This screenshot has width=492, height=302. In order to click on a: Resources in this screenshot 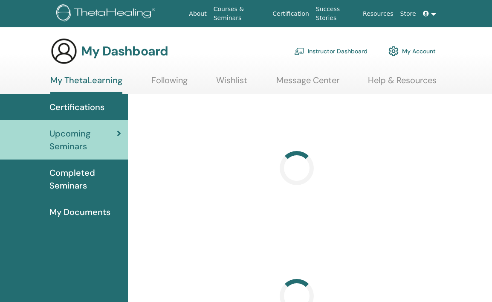, I will do `click(379, 14)`.